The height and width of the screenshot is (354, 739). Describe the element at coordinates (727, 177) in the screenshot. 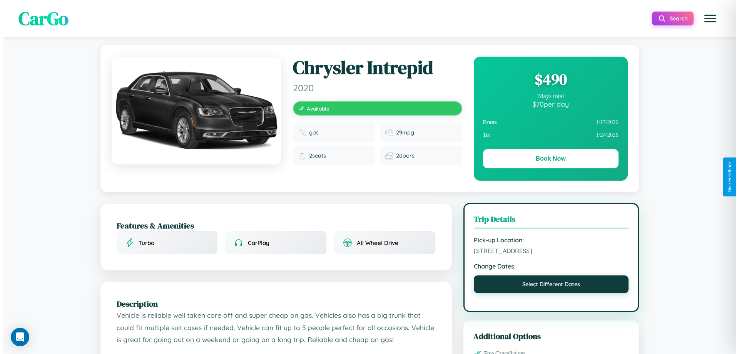

I see `button: Give Feedback` at that location.